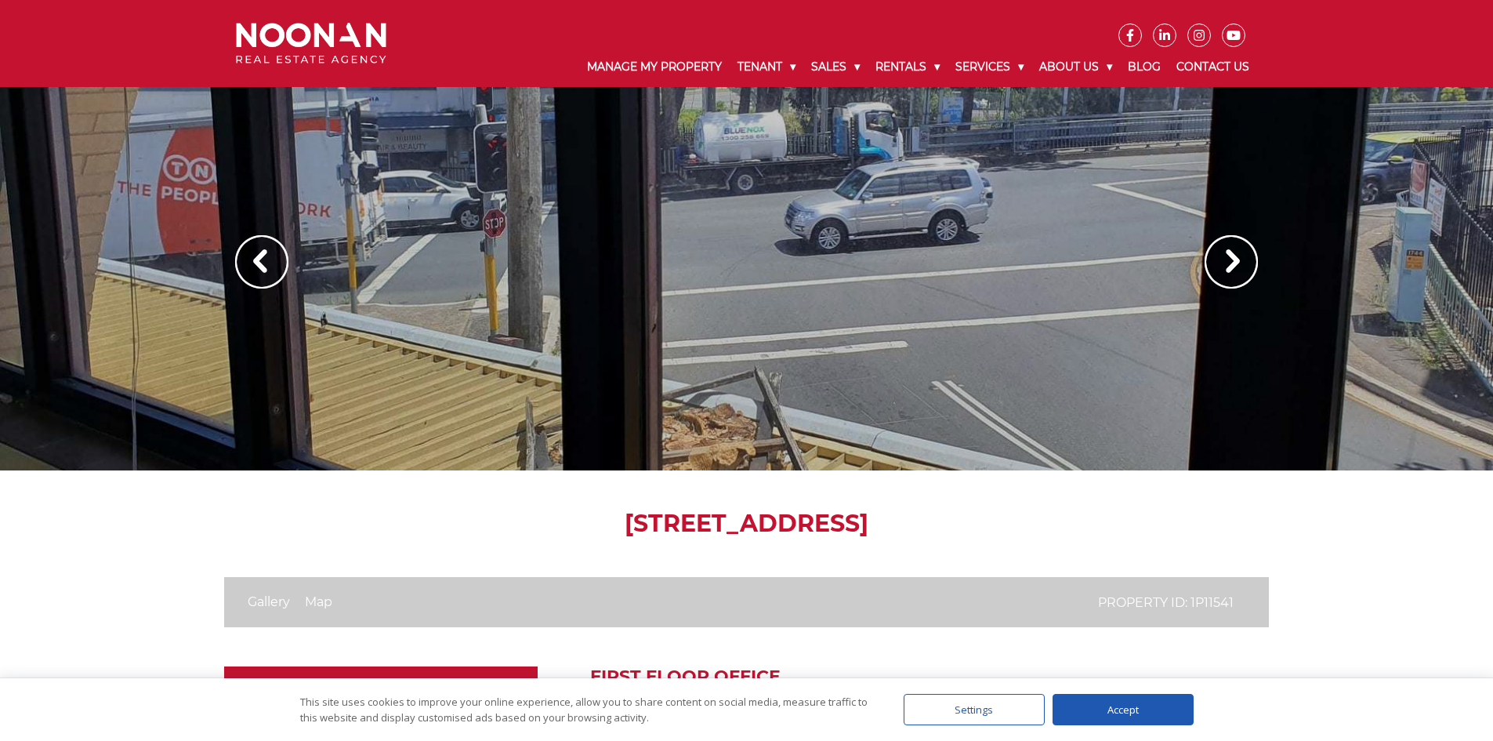  Describe the element at coordinates (1144, 67) in the screenshot. I see `a: Blog` at that location.